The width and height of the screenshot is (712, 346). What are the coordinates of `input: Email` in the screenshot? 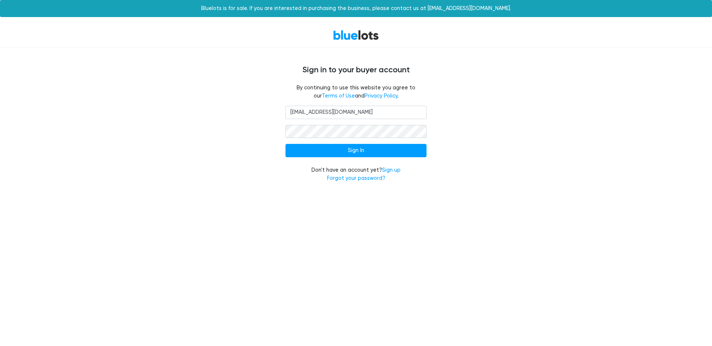 It's located at (356, 112).